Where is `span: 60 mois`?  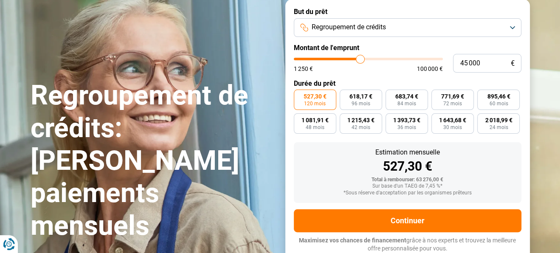
span: 60 mois is located at coordinates (498, 104).